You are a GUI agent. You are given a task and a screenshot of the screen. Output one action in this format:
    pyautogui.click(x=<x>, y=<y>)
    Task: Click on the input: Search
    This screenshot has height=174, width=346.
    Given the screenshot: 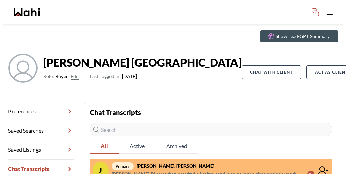 What is the action you would take?
    pyautogui.click(x=211, y=130)
    